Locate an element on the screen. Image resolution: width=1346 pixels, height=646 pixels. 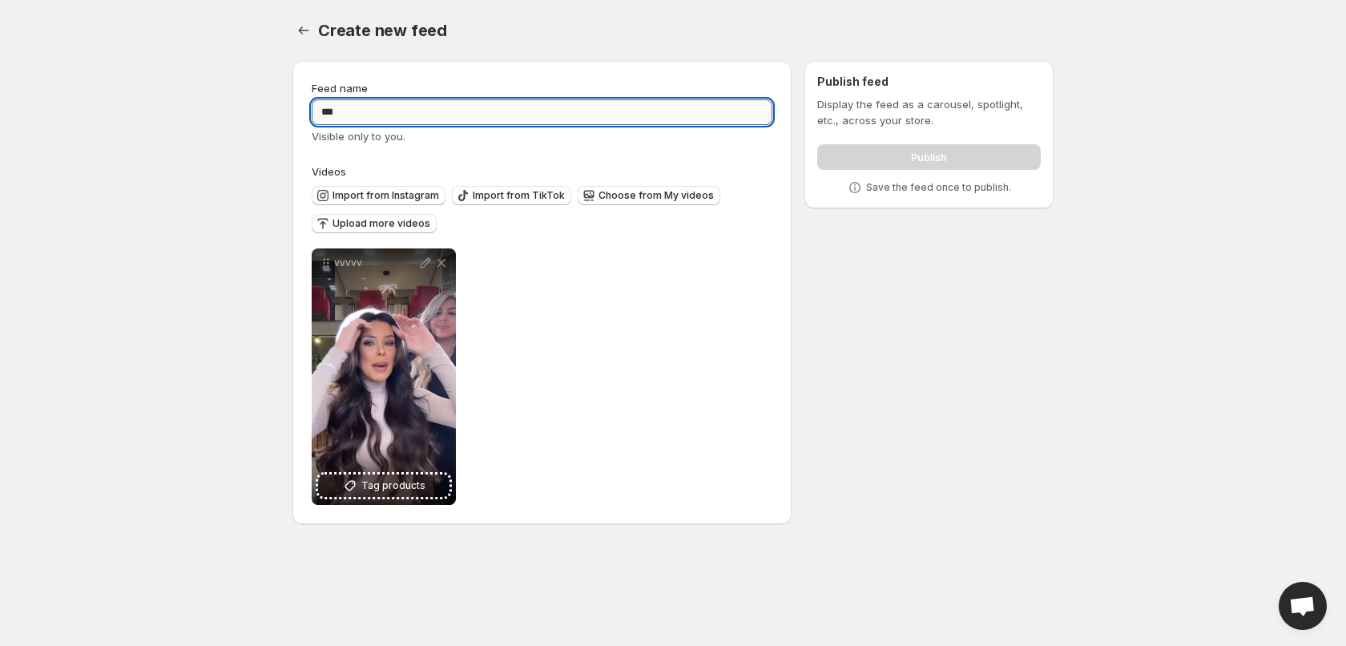
button: Import from Instagram is located at coordinates (378, 195).